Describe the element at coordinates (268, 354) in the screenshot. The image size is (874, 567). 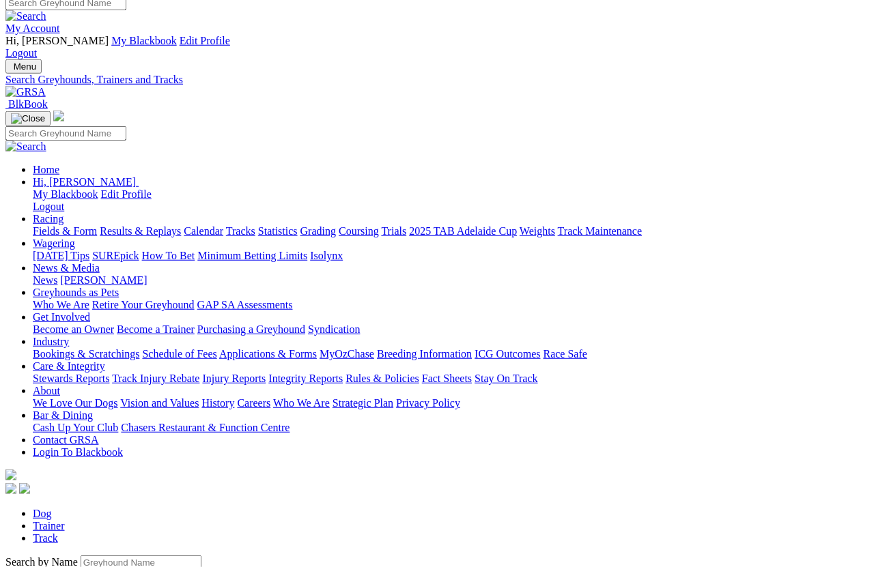
I see `a: Applications & Forms` at that location.